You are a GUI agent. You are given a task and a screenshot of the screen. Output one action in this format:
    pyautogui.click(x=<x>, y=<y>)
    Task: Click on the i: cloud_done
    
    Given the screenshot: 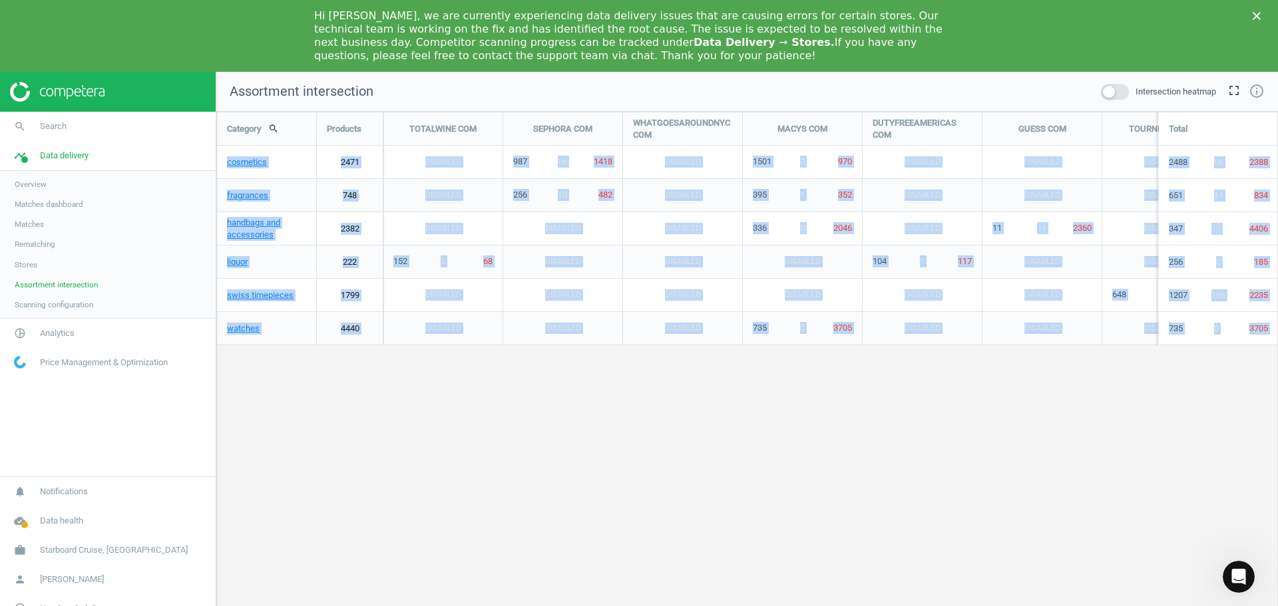 What is the action you would take?
    pyautogui.click(x=20, y=521)
    